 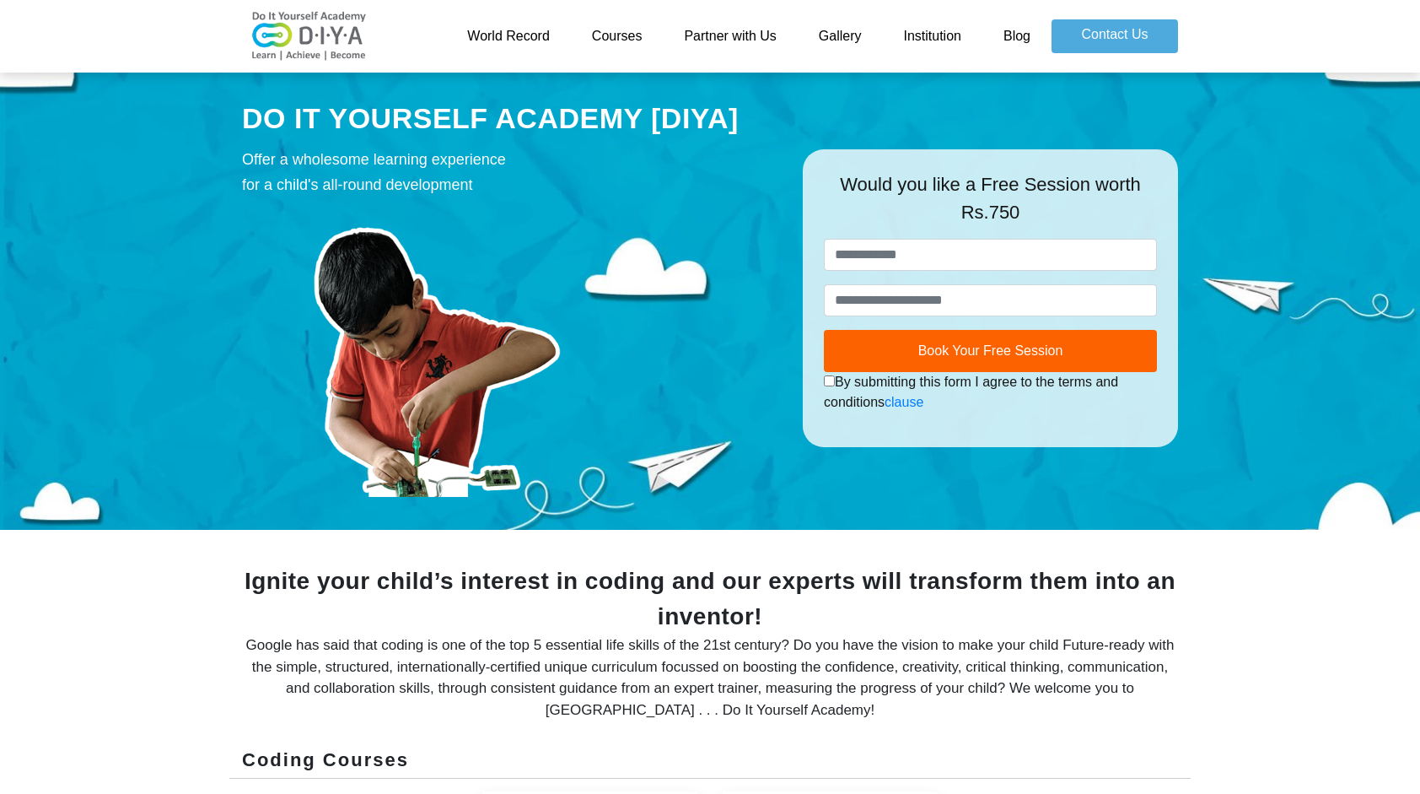 What do you see at coordinates (990, 204) in the screenshot?
I see `div: Would you like a Free Session worth Rs.750` at bounding box center [990, 204].